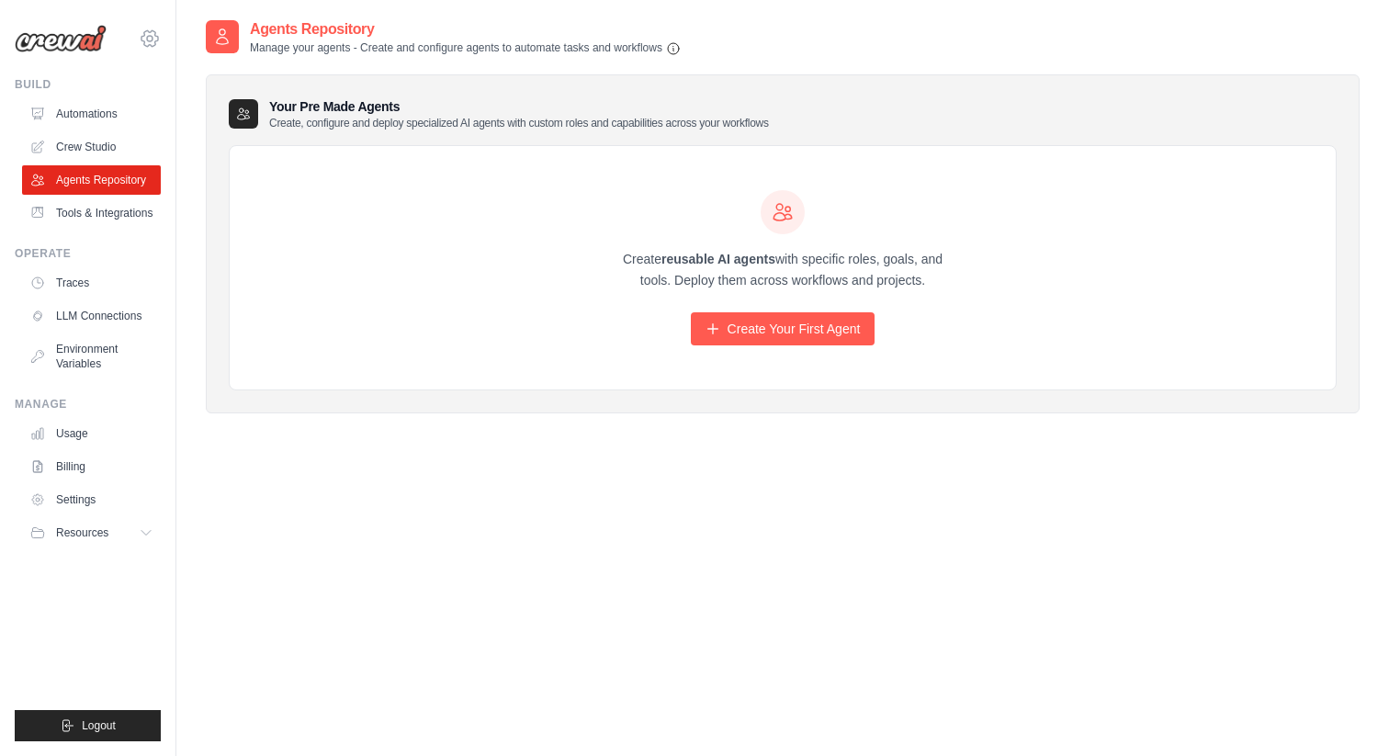 The image size is (1389, 756). Describe the element at coordinates (91, 180) in the screenshot. I see `a: Agents Repository` at that location.